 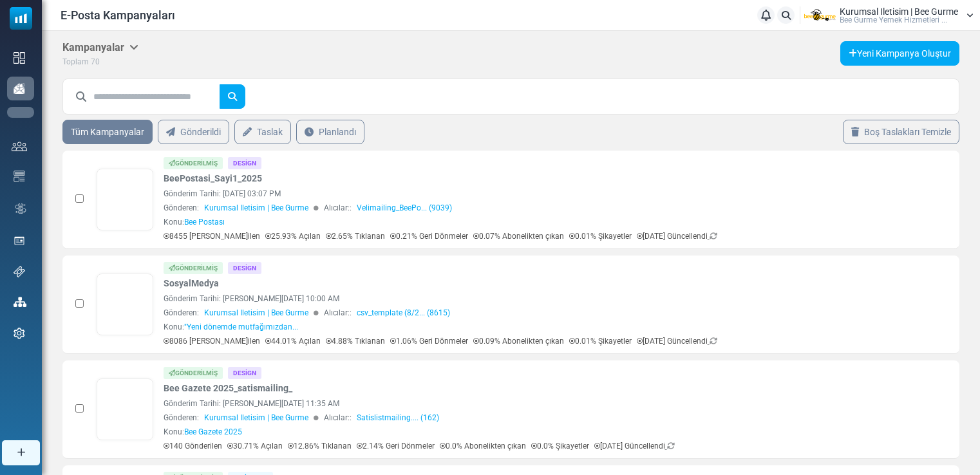 What do you see at coordinates (228, 388) in the screenshot?
I see `a: Bee Gazete 2025_satismailing_` at bounding box center [228, 388].